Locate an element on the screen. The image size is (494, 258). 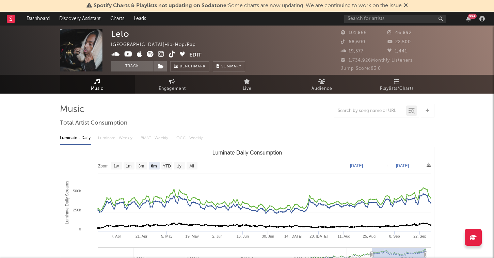
text: 21. Apr is located at coordinates (141, 236).